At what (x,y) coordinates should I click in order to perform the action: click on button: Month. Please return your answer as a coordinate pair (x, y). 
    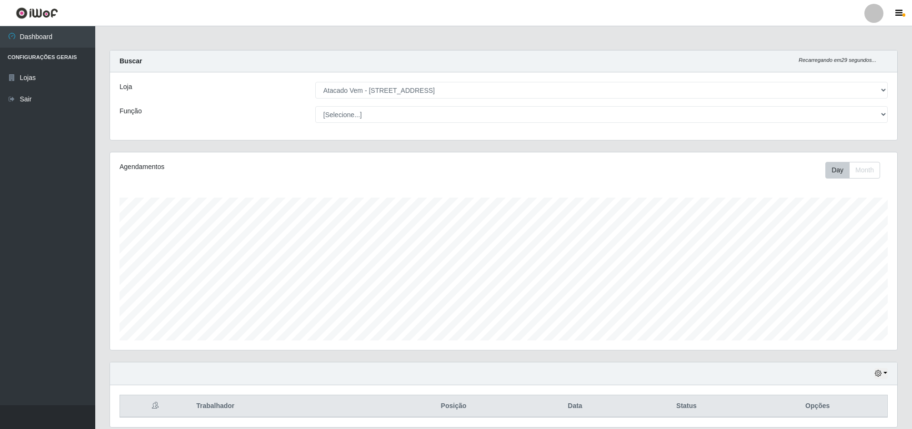
    Looking at the image, I should click on (864, 170).